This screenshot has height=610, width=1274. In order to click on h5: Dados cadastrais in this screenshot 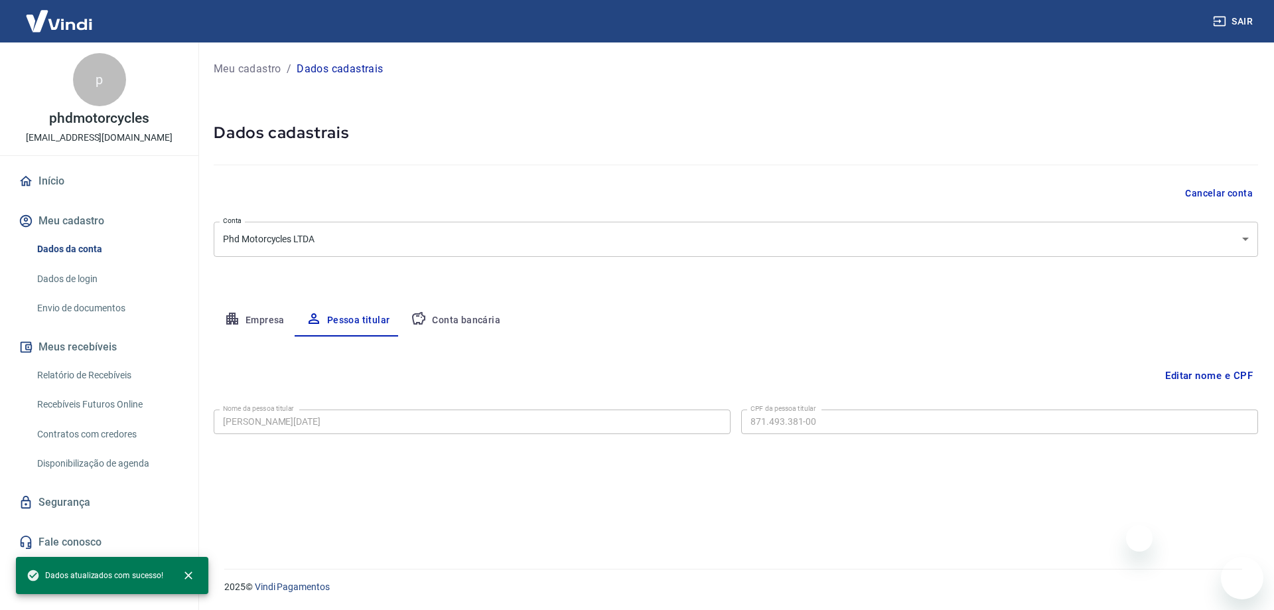, I will do `click(736, 133)`.